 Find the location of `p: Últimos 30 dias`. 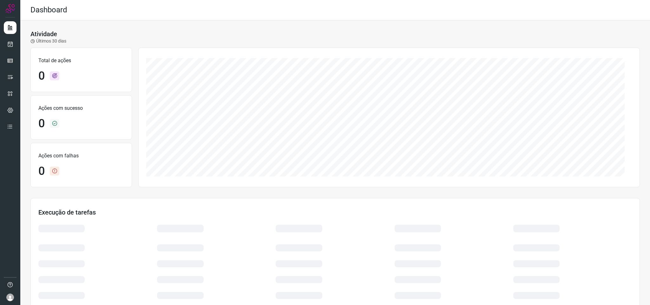

p: Últimos 30 dias is located at coordinates (48, 41).